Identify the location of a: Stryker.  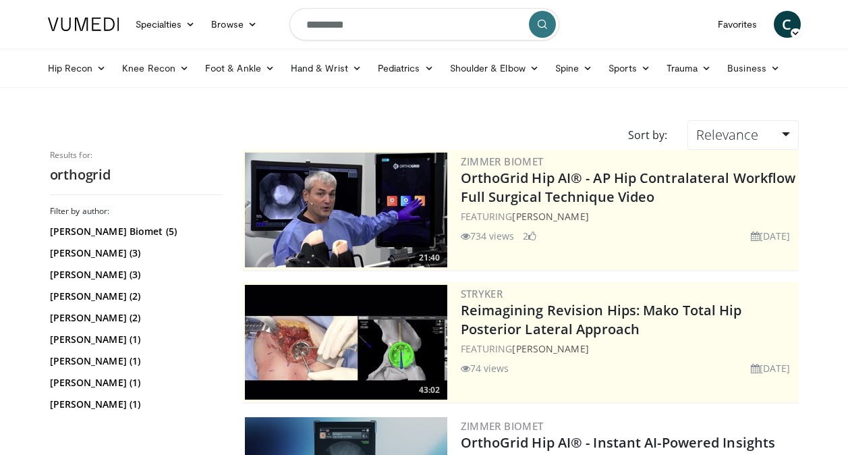
(482, 293).